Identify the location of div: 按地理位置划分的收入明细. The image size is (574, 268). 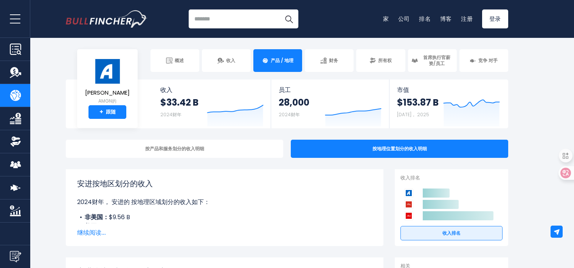
(399, 149).